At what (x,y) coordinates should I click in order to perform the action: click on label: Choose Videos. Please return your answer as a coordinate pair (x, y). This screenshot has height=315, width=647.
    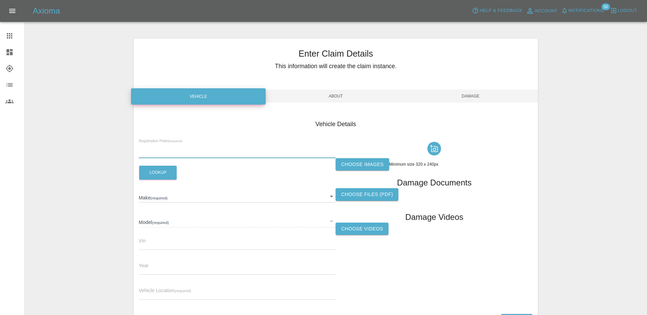
    Looking at the image, I should click on (362, 229).